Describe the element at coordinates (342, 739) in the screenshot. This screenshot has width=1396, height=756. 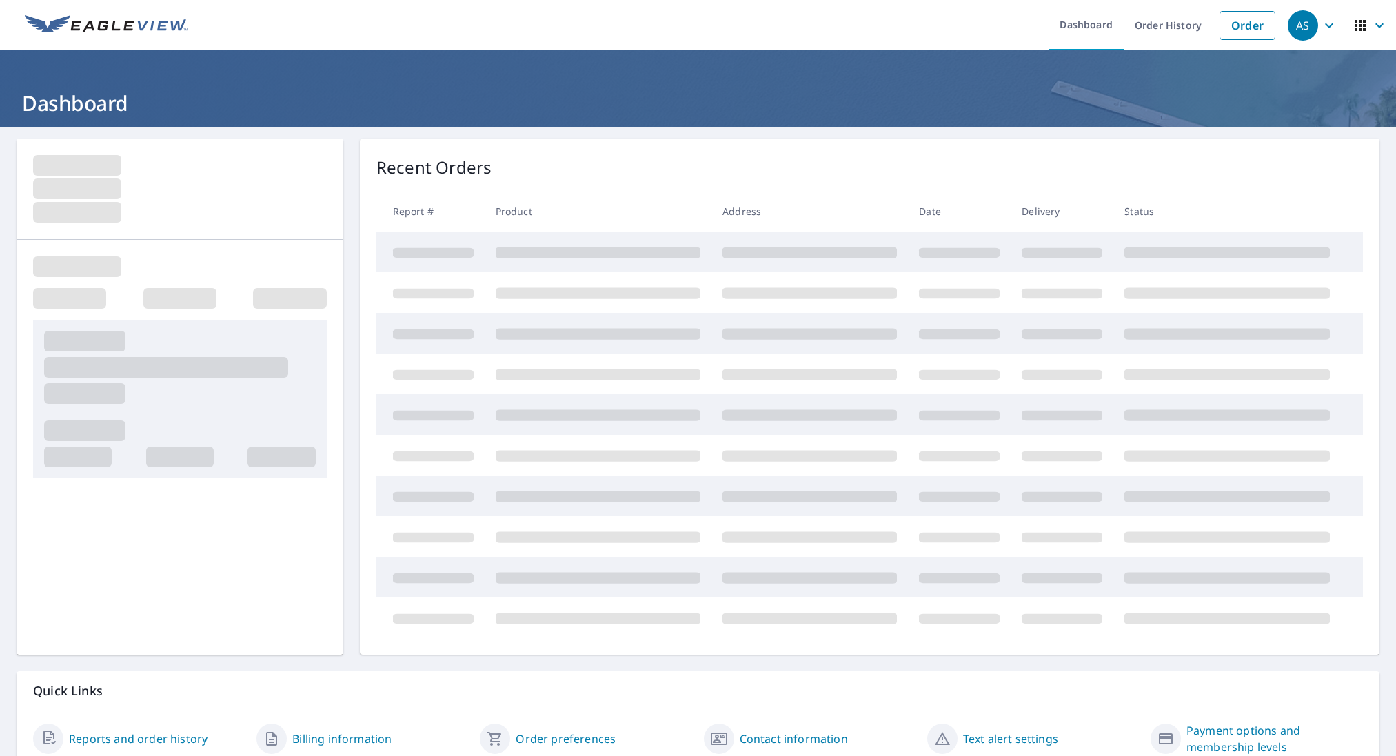
I see `a: Billing information` at that location.